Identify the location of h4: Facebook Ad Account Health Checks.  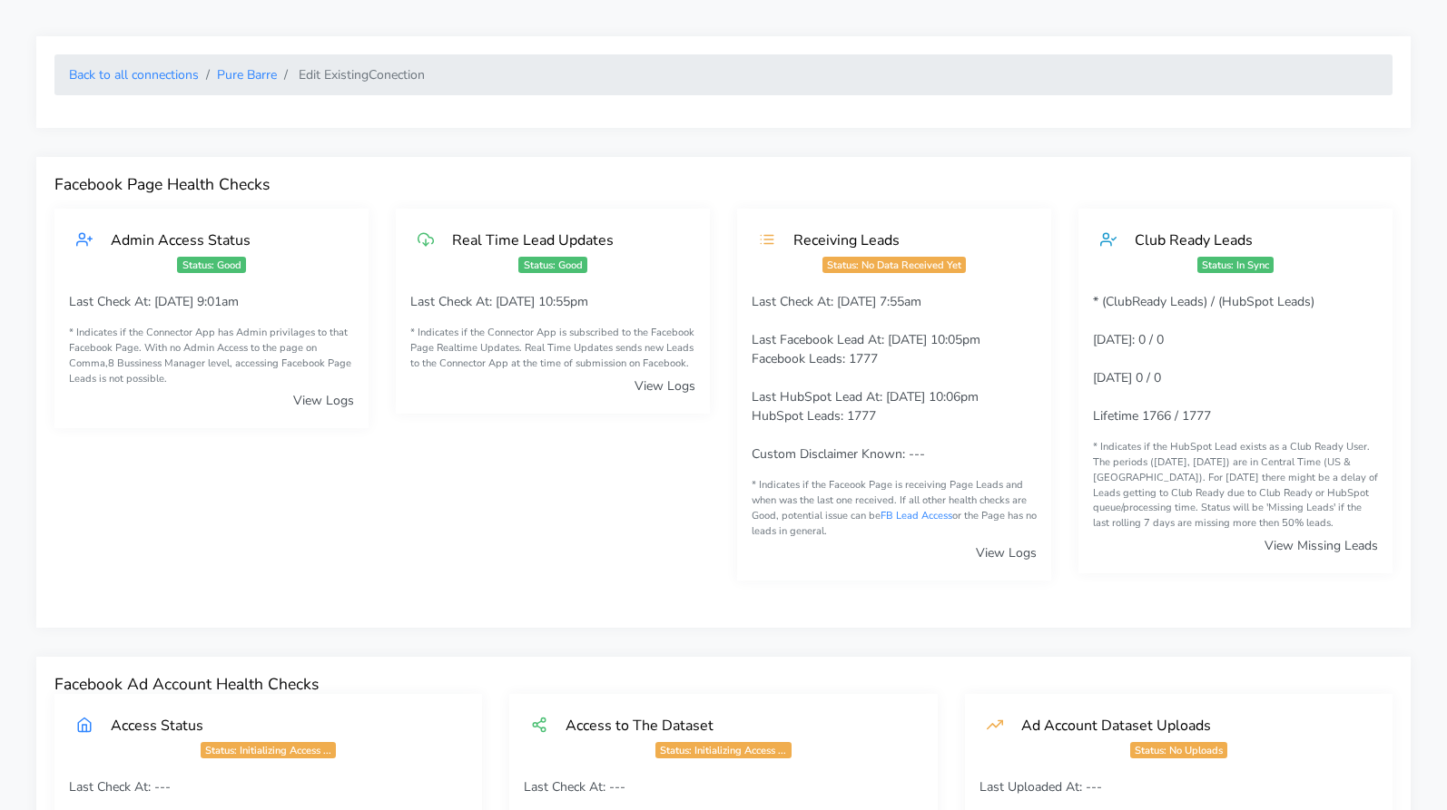
(723, 684).